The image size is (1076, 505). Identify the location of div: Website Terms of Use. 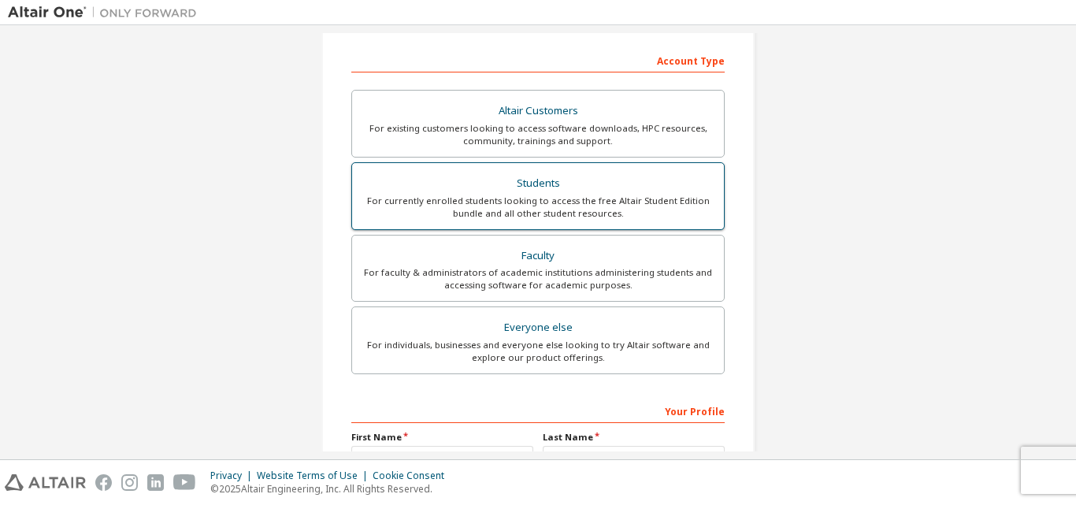
(314, 476).